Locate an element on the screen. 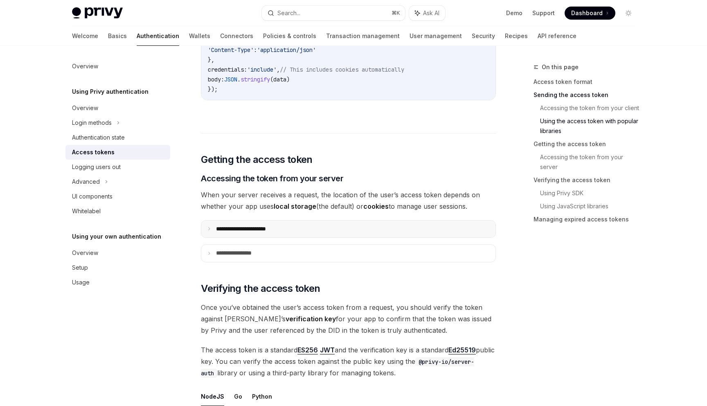 Image resolution: width=707 pixels, height=406 pixels. span: 'Content-Type' is located at coordinates (231, 50).